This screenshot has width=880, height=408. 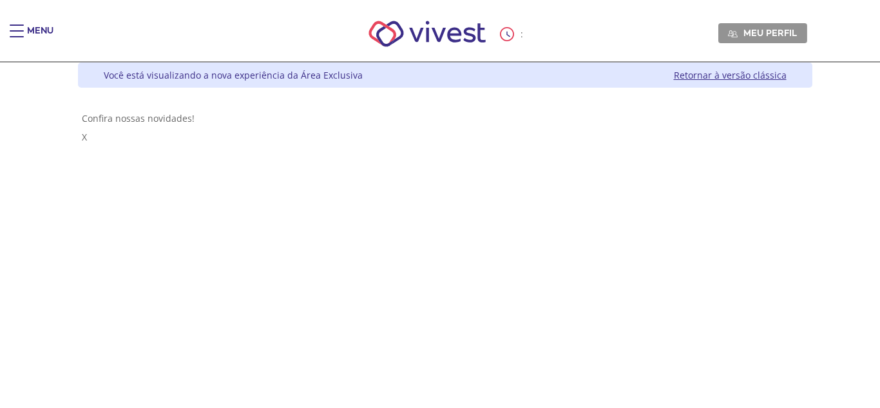 What do you see at coordinates (763, 33) in the screenshot?
I see `a: Meu perfil` at bounding box center [763, 33].